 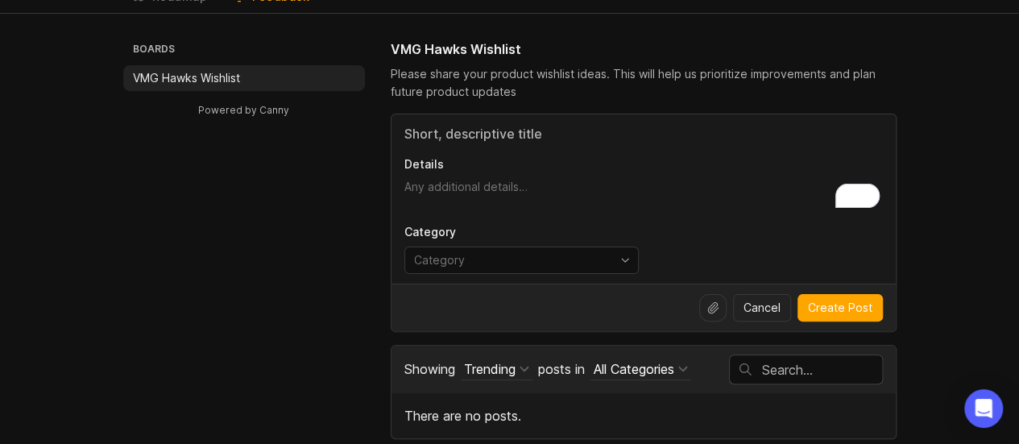 What do you see at coordinates (247, 51) in the screenshot?
I see `h3: Boards` at bounding box center [247, 51].